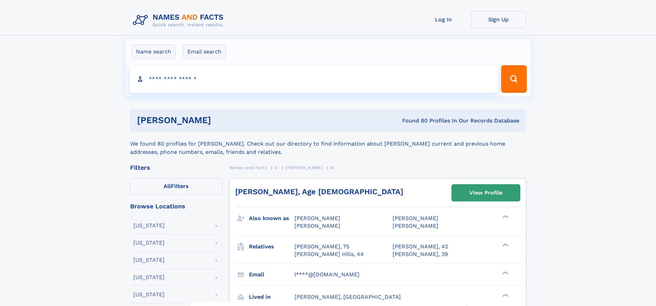 This screenshot has height=306, width=656. I want to click on label: Name search, so click(154, 52).